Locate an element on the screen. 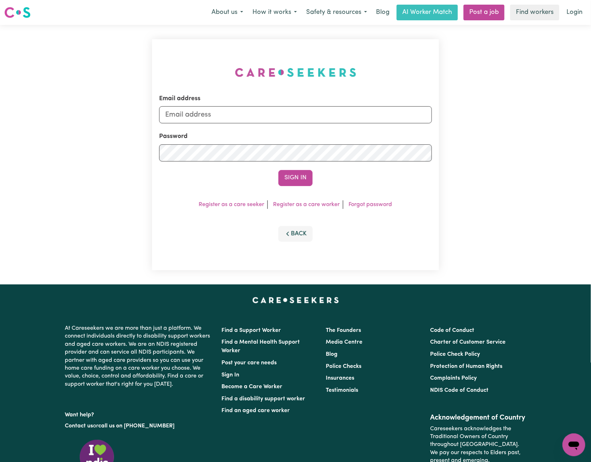 Image resolution: width=591 pixels, height=462 pixels. p: At Careseekers we are more than just a platform. We connect individuals directly to disability su... is located at coordinates (139, 356).